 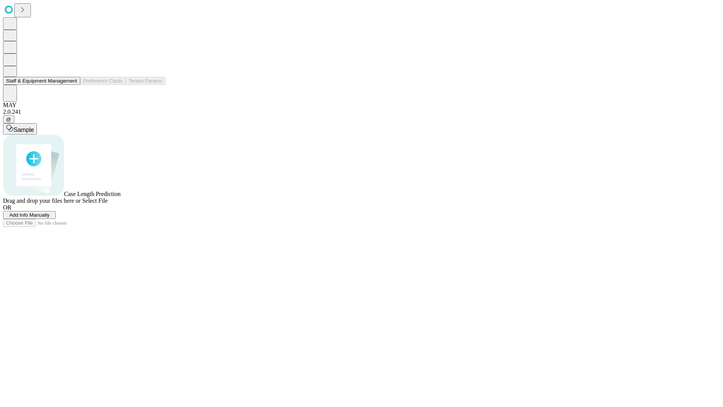 I want to click on button: Sample, so click(x=20, y=129).